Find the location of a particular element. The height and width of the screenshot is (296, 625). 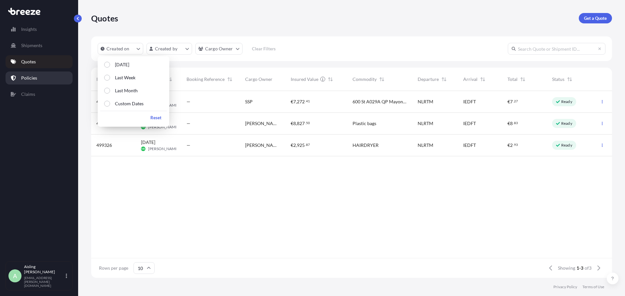

span: Booking Reference is located at coordinates (205, 79).